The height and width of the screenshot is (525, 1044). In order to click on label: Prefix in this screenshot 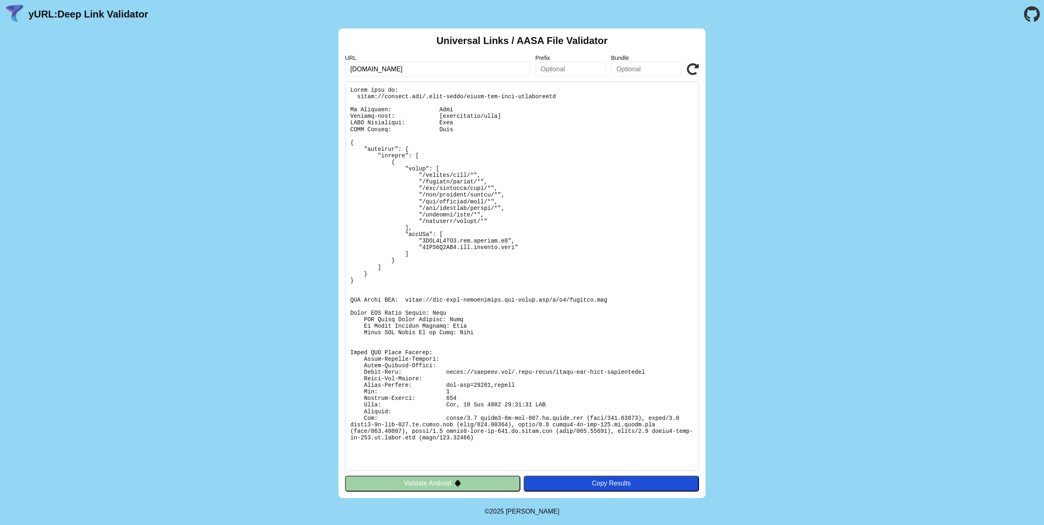, I will do `click(571, 58)`.